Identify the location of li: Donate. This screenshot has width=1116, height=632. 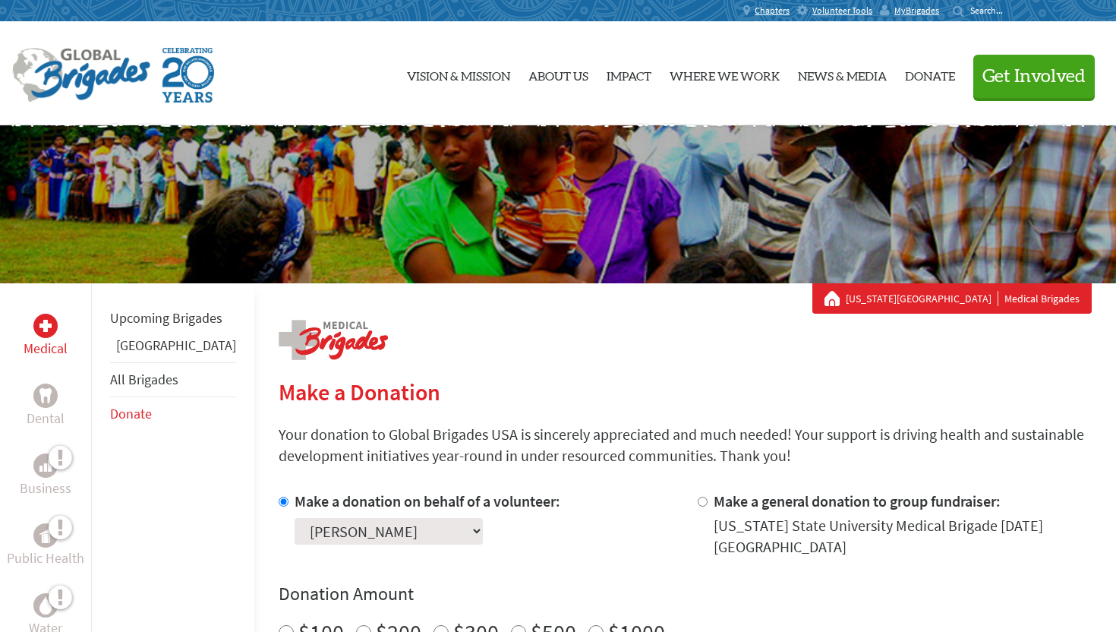
(173, 414).